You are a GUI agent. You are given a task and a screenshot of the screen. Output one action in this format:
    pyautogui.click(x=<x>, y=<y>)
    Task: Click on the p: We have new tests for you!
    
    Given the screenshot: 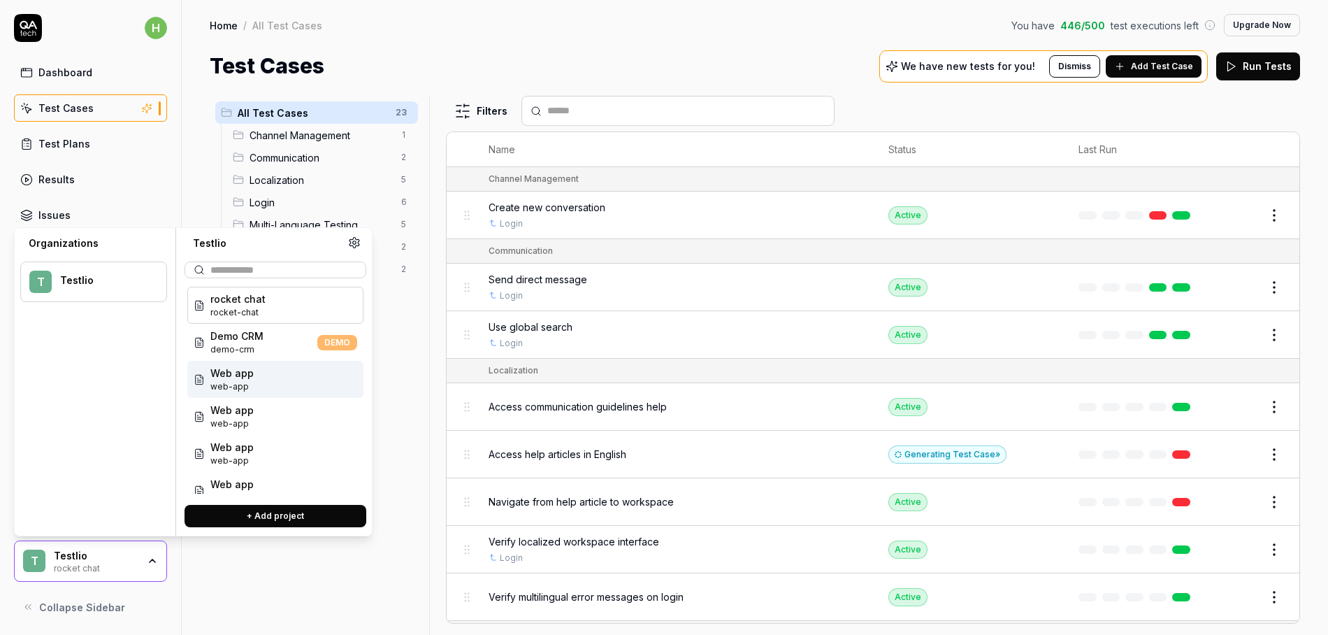 What is the action you would take?
    pyautogui.click(x=968, y=66)
    